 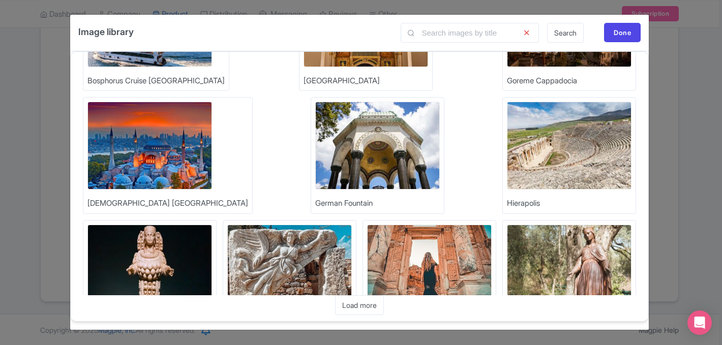 What do you see at coordinates (106, 32) in the screenshot?
I see `h4: Image library` at bounding box center [106, 32].